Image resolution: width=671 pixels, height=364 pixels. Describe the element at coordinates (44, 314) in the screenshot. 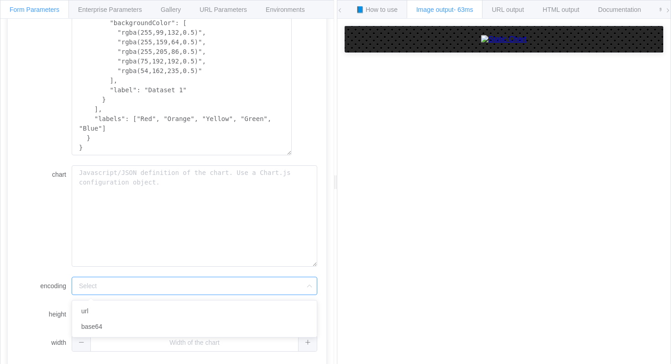

I see `label: height` at that location.